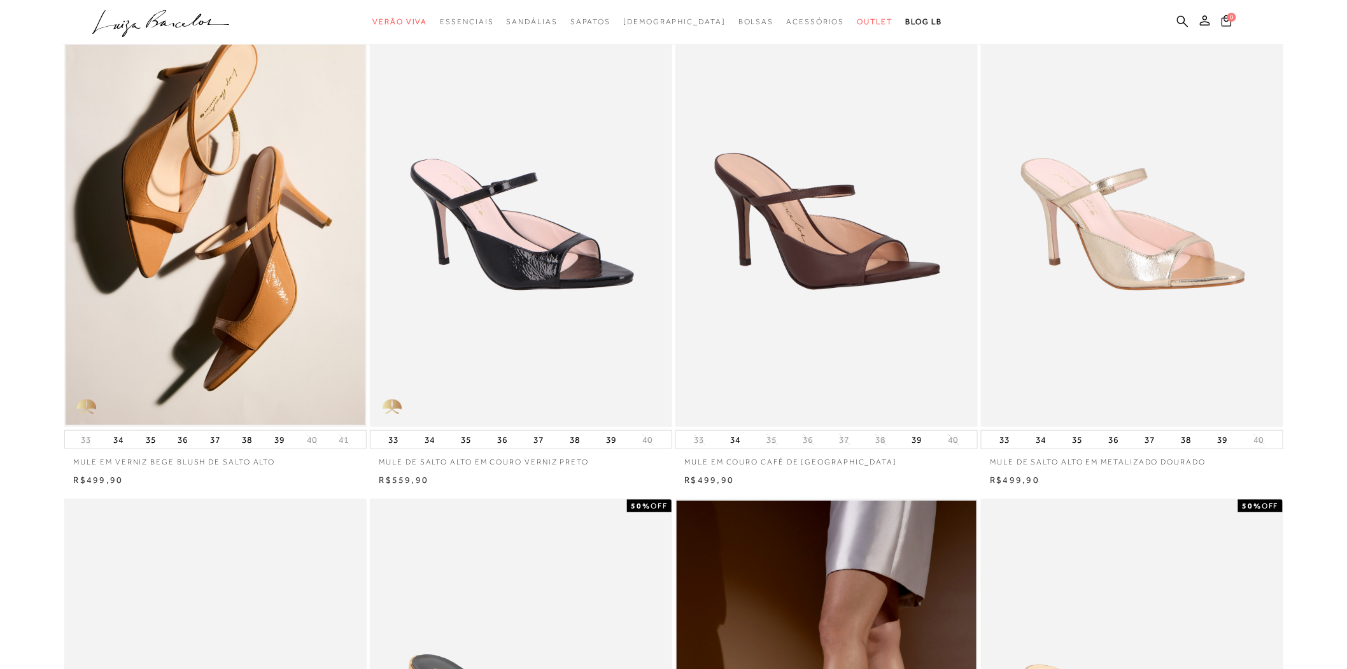  What do you see at coordinates (1132, 458) in the screenshot?
I see `p: MULE DE SALTO ALTO EM METALIZADO DOURADO` at bounding box center [1132, 458].